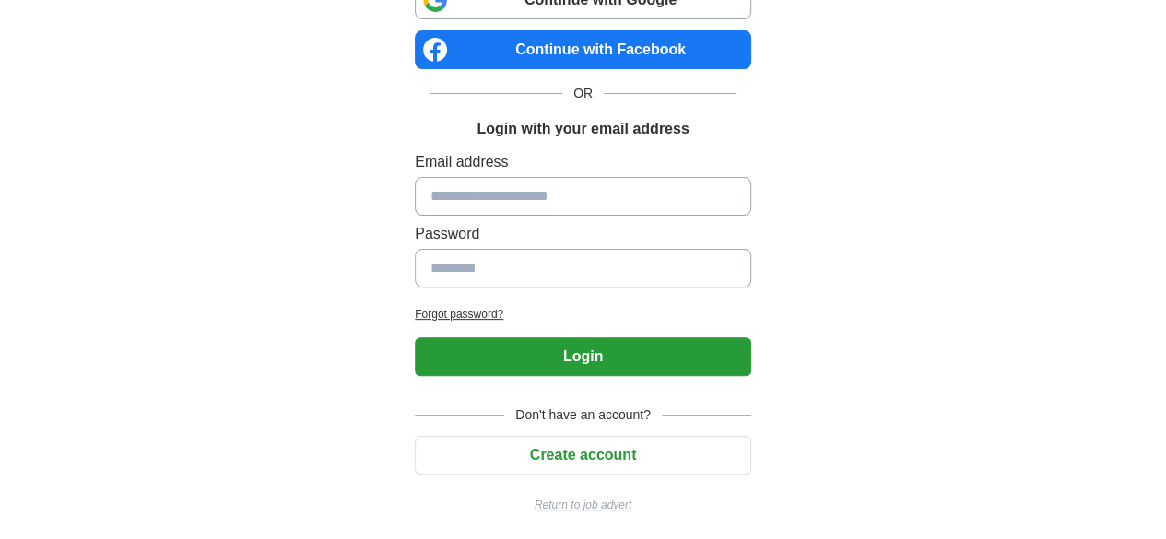 Image resolution: width=1166 pixels, height=539 pixels. Describe the element at coordinates (582, 357) in the screenshot. I see `button: Login` at that location.